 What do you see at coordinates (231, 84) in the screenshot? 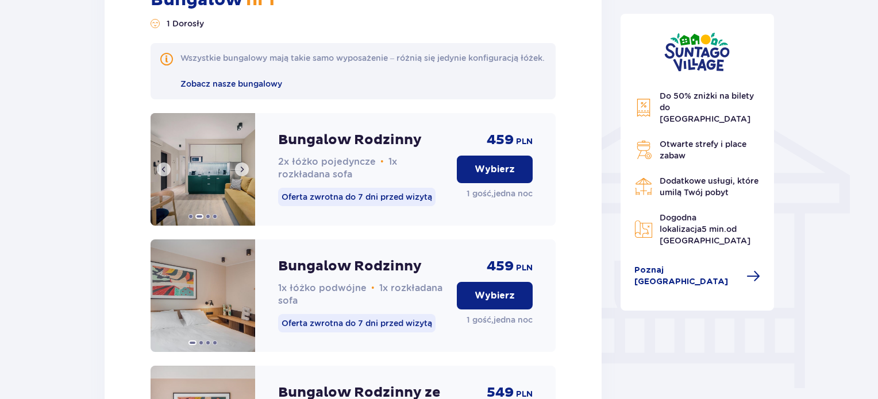
I see `span: Zobacz nasze bungalowy` at bounding box center [231, 84].